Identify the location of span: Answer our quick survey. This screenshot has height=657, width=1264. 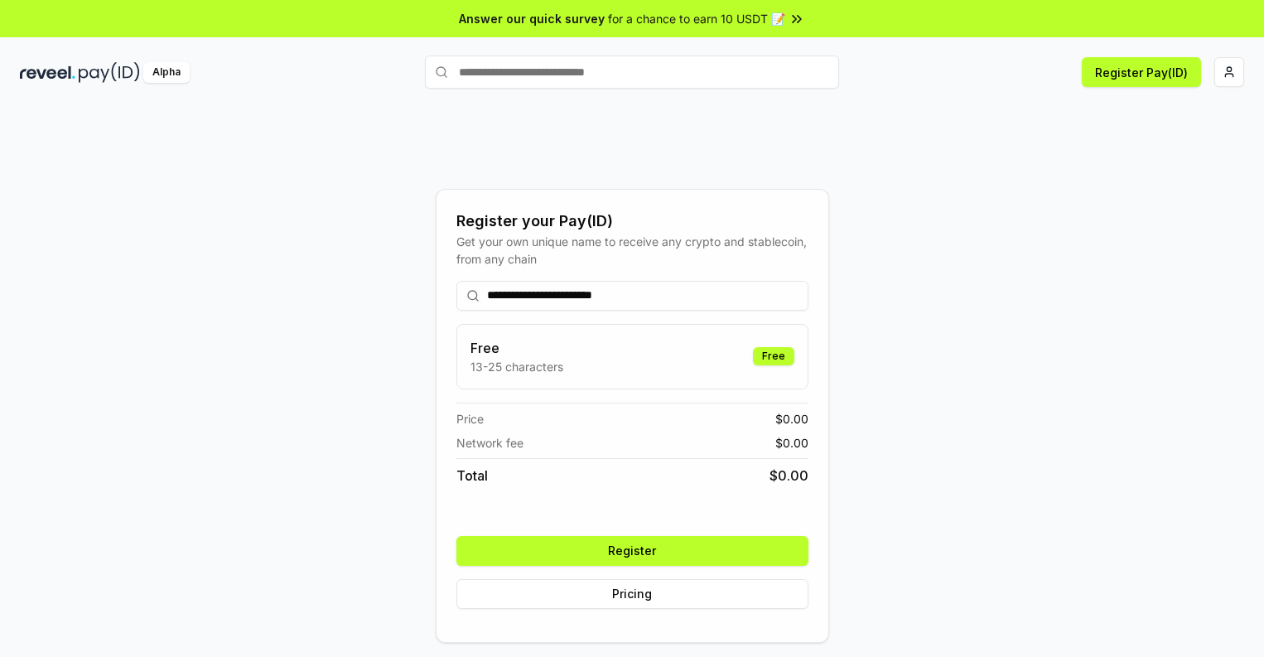
(532, 18).